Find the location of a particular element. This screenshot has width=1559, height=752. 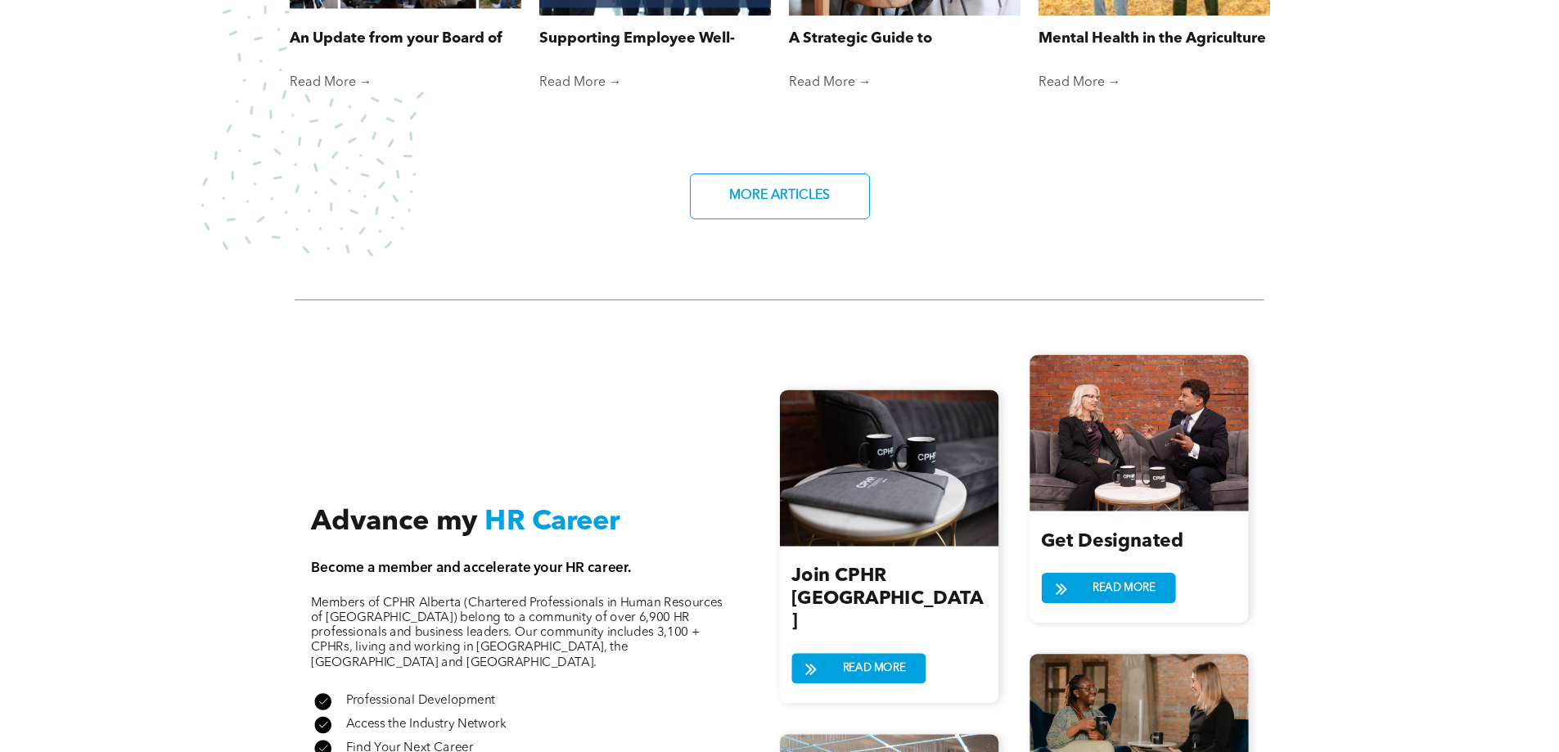

a: A Strategic Guide to Organization Restructuring, Part 1 is located at coordinates (904, 38).